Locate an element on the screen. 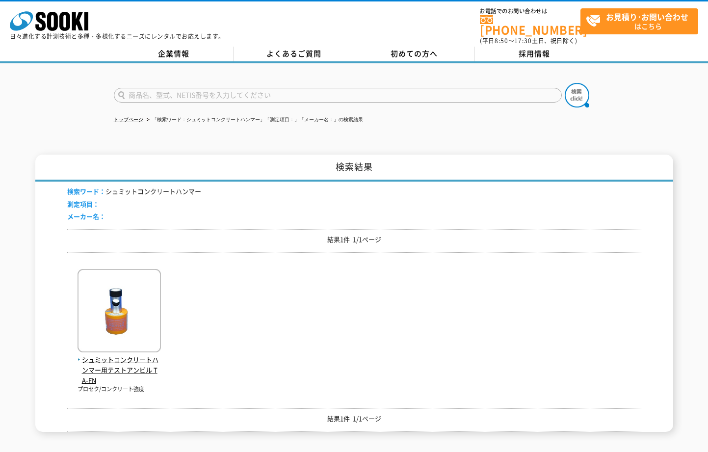  a: 初めての方へ is located at coordinates (414, 54).